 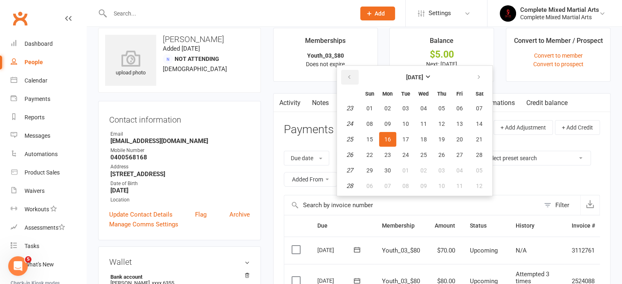 I want to click on span: 02, so click(x=388, y=108).